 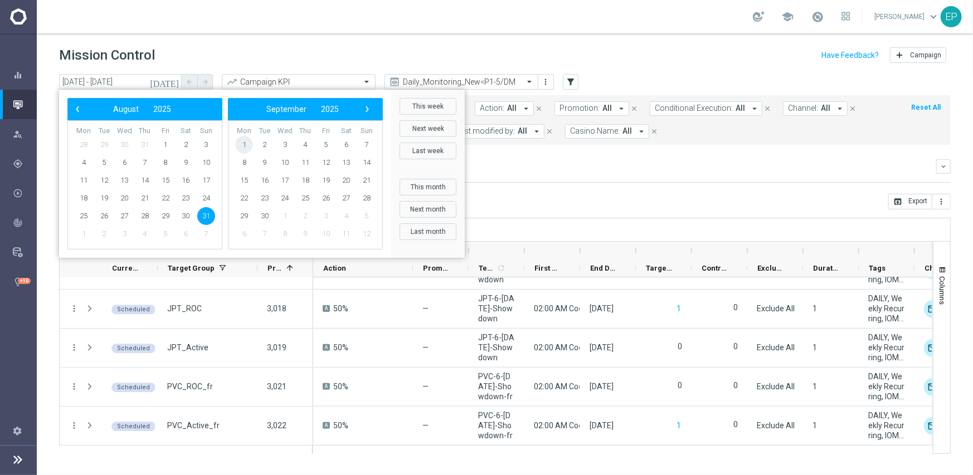 What do you see at coordinates (461, 82) in the screenshot?
I see `ng-select: Daily_Monitoring_New<P1-5/DM` at bounding box center [461, 82].